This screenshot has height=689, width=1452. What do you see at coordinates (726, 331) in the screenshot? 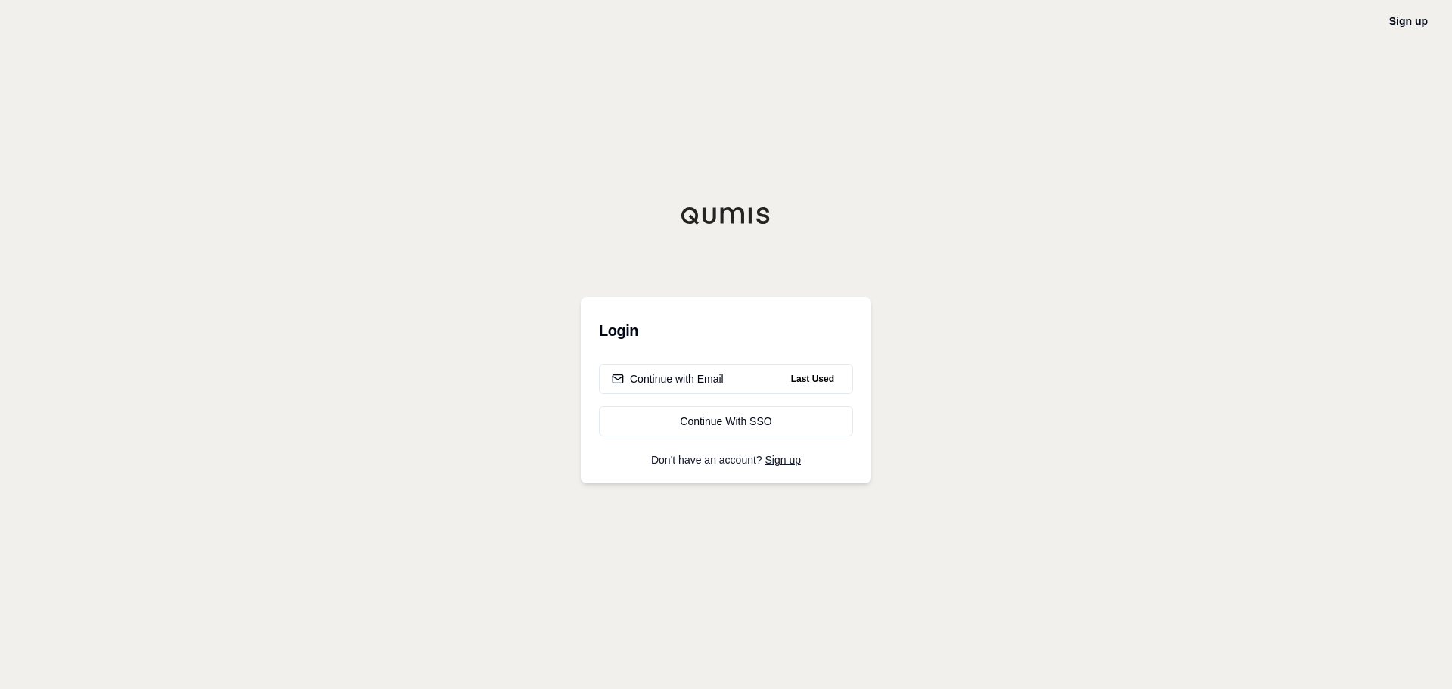
I see `h3: Login` at bounding box center [726, 331].